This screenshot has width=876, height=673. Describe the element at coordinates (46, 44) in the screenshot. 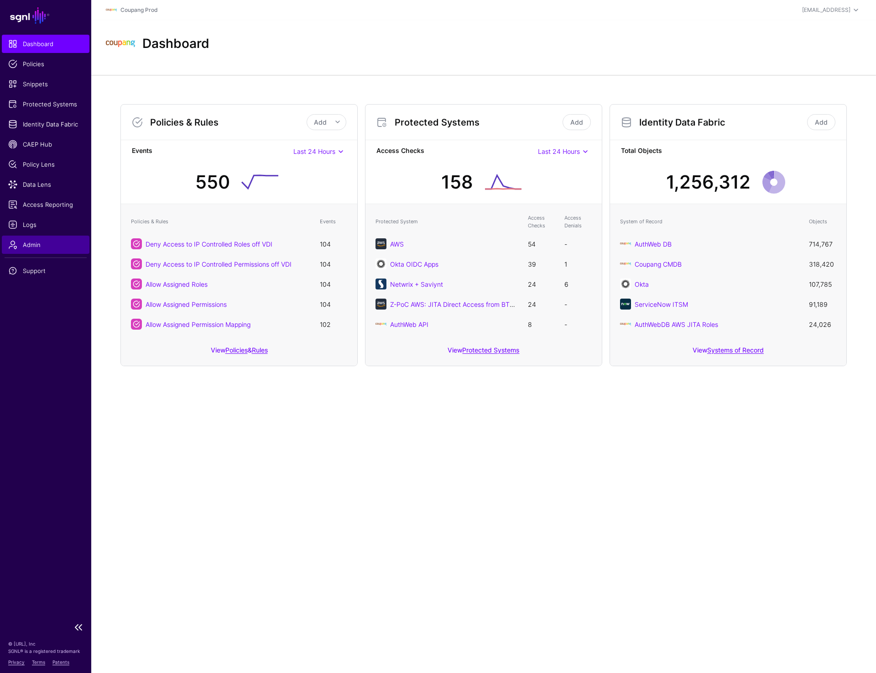

I see `span: Dashboard` at that location.